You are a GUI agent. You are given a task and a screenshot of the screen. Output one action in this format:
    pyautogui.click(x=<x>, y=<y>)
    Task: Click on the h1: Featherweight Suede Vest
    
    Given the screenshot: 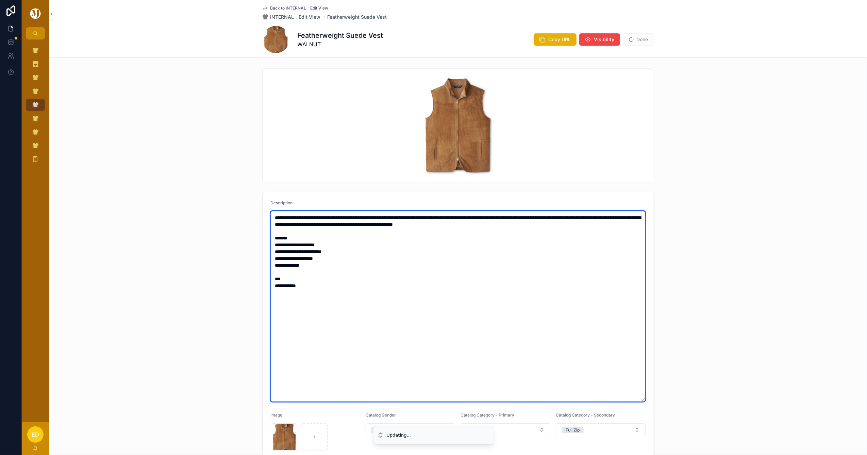 What is the action you would take?
    pyautogui.click(x=341, y=35)
    